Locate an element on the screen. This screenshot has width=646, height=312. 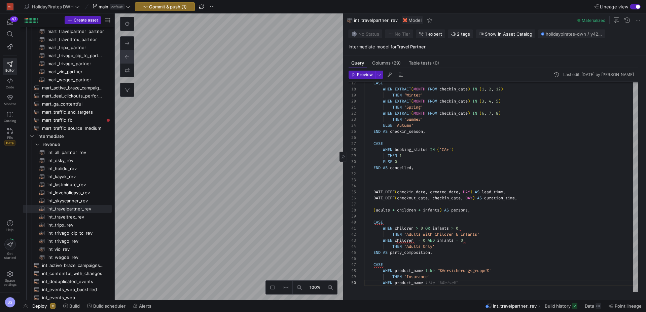
button: Build scheduler is located at coordinates (106, 306).